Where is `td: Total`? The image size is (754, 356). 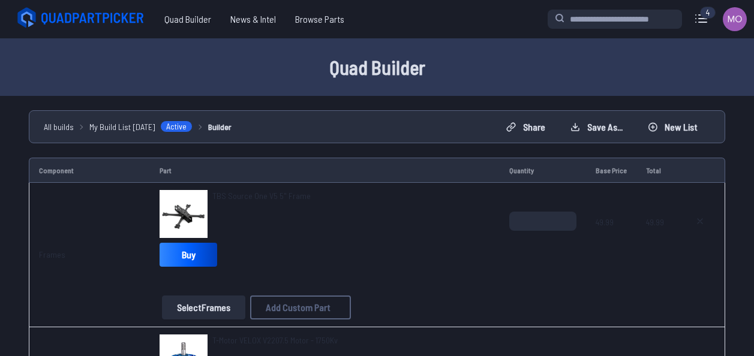 td: Total is located at coordinates (656, 170).